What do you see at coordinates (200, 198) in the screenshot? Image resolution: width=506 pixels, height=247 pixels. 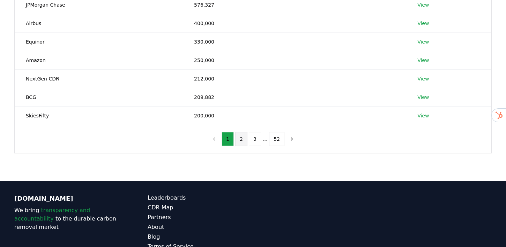 I see `a: Leaderboards` at bounding box center [200, 198].